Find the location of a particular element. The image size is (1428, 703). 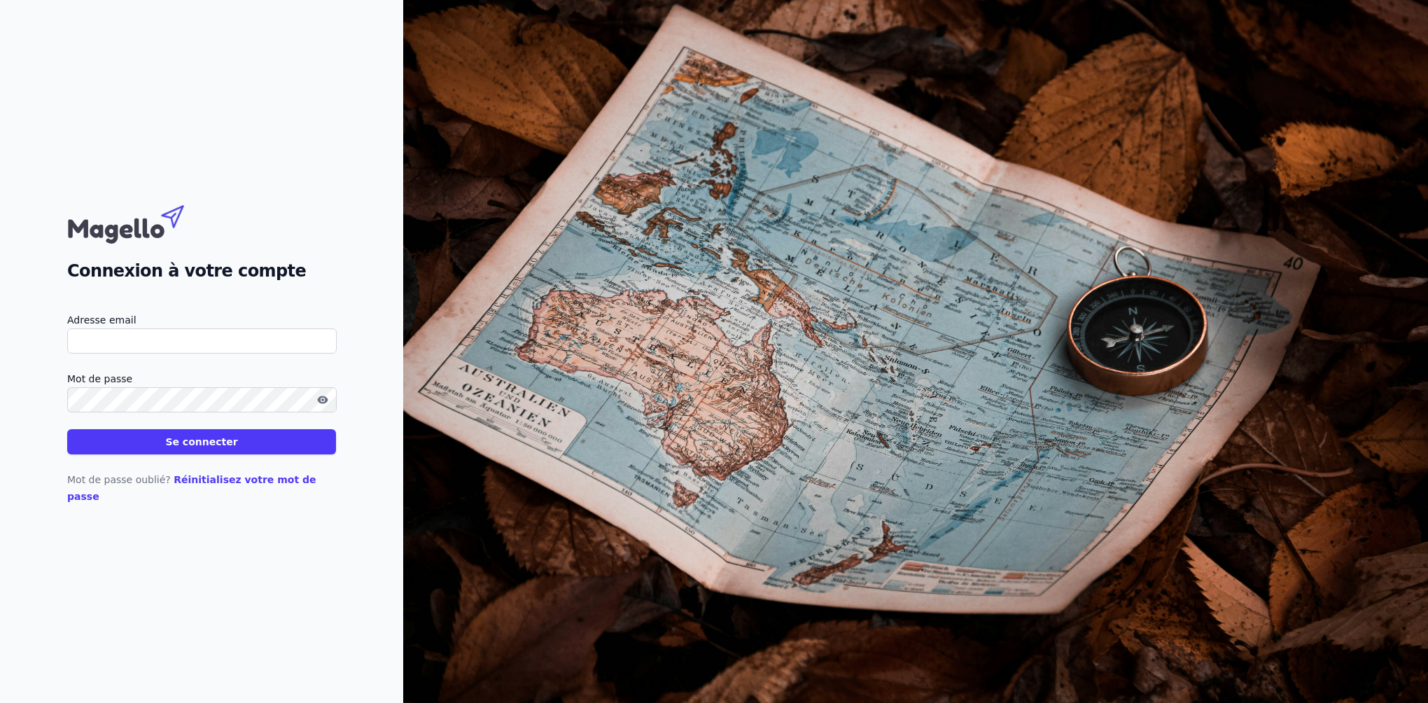

p: Mot de passe oublié? is located at coordinates (202, 488).